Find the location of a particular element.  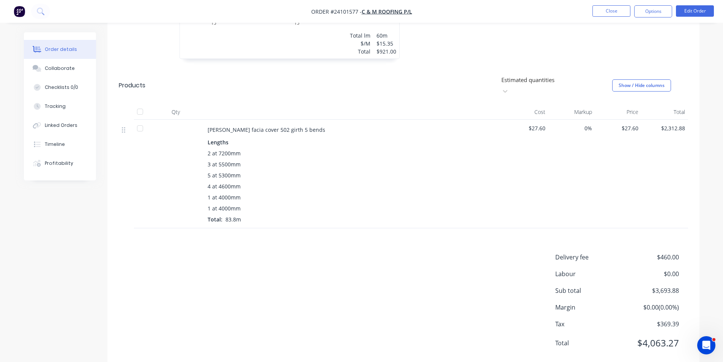

button: Timeline is located at coordinates (60, 144).